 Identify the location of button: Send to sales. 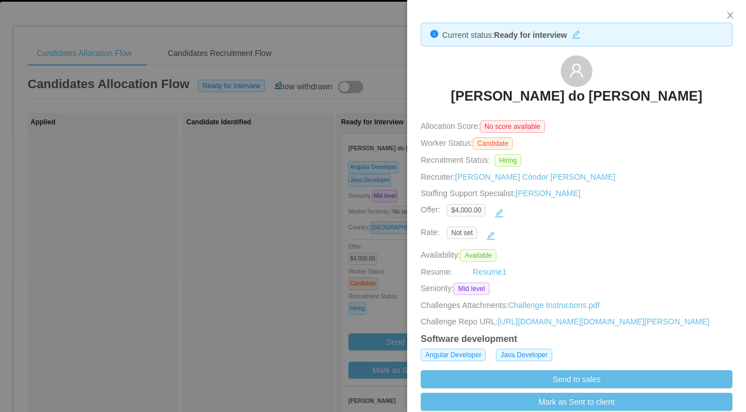
(576, 379).